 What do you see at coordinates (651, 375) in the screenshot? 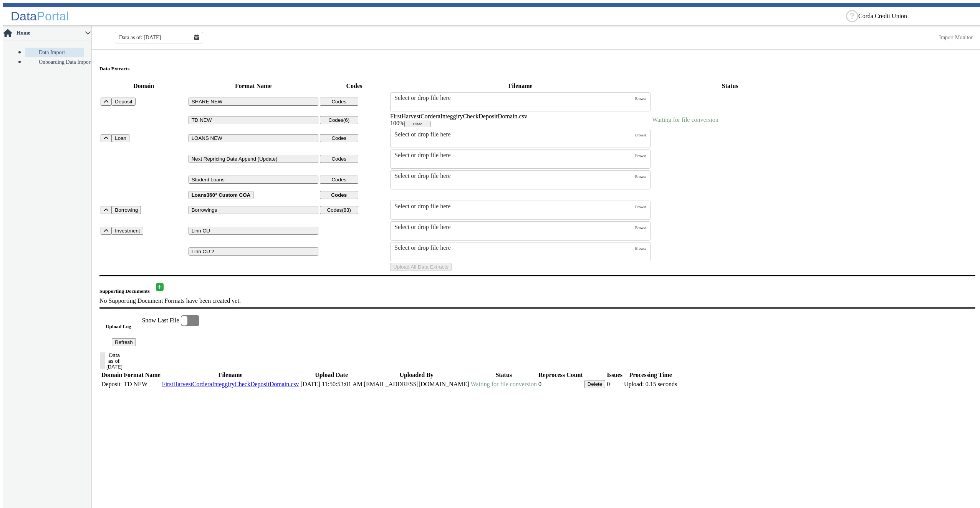
I see `th: Processing Time` at bounding box center [651, 375].